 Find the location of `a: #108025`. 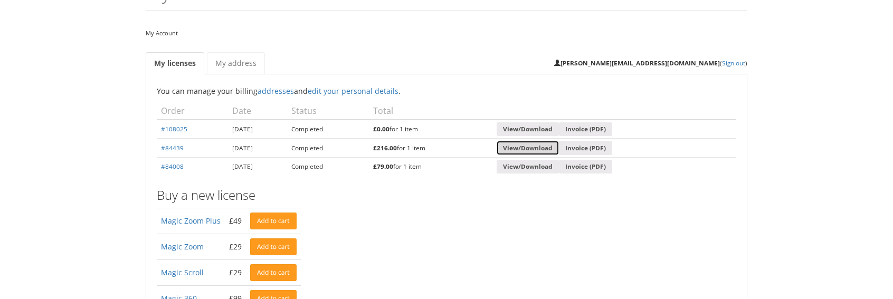

a: #108025 is located at coordinates (174, 129).